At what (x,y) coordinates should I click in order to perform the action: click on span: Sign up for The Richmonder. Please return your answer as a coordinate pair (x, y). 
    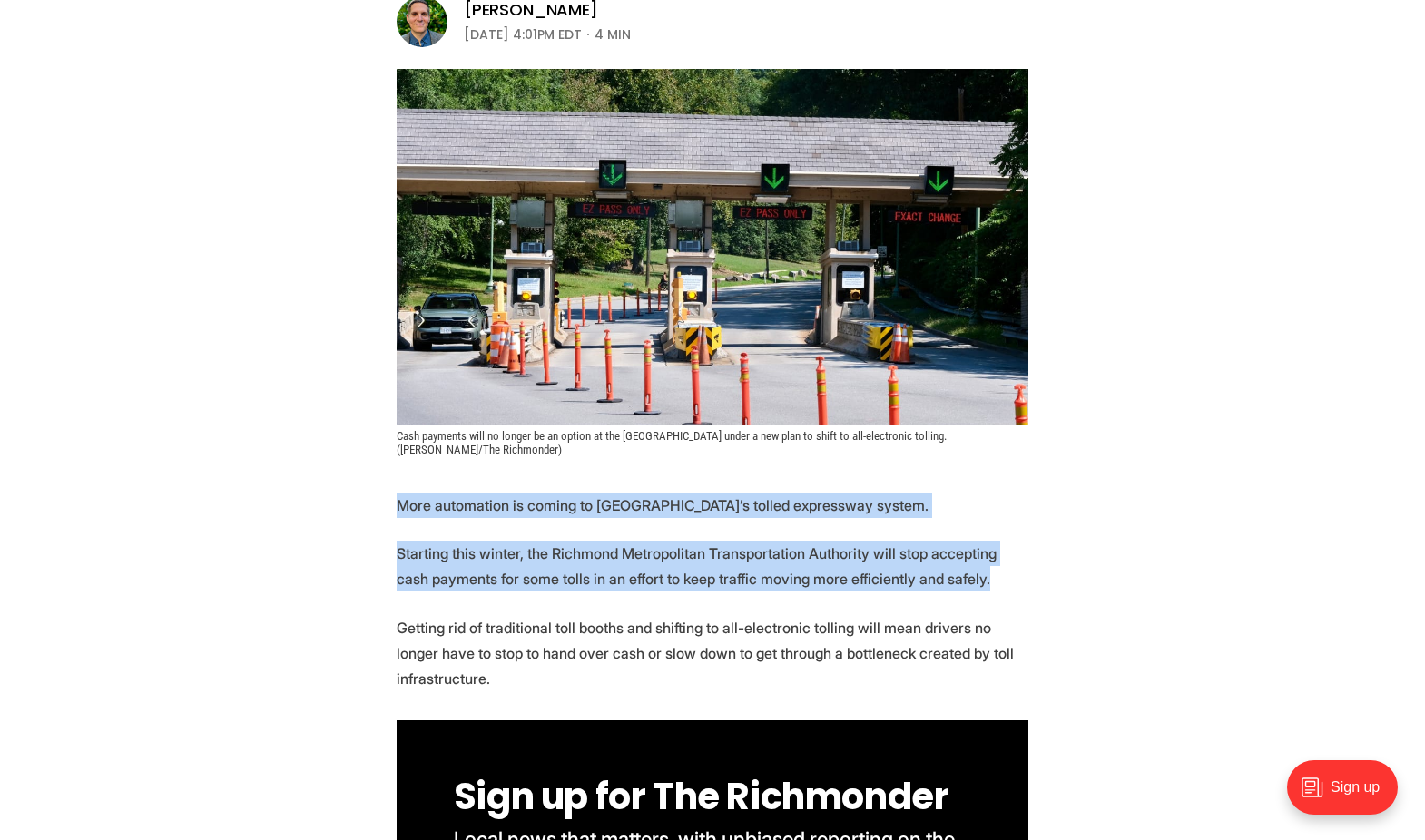
    Looking at the image, I should click on (701, 797).